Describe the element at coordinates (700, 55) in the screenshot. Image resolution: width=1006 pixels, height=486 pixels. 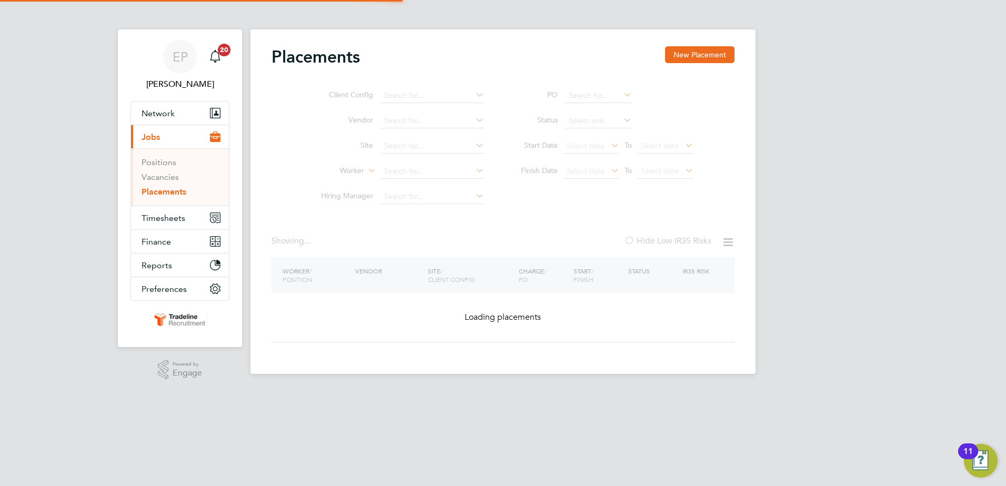
I see `button: New Placement` at that location.